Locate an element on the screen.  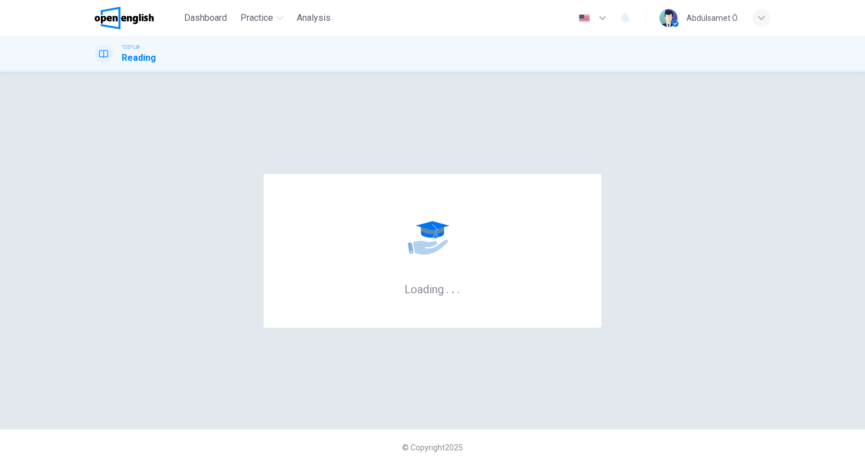
span: Dashboard is located at coordinates (206, 18).